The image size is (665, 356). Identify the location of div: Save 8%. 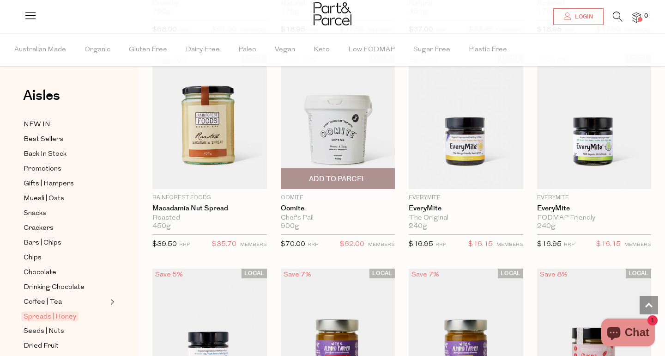
(554, 274).